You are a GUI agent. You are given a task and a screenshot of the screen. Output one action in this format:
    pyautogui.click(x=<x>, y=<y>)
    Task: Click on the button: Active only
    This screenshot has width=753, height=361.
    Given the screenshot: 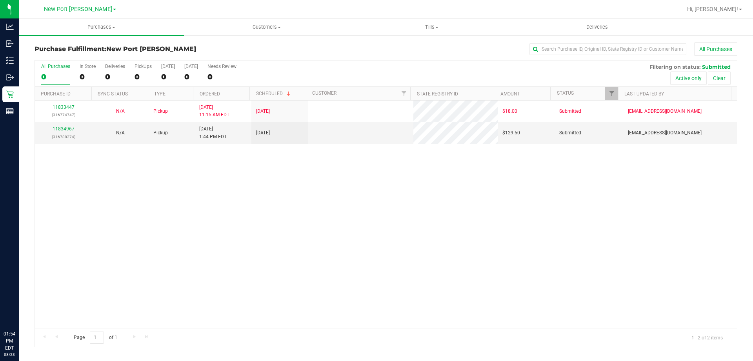 What is the action you would take?
    pyautogui.click(x=689, y=78)
    